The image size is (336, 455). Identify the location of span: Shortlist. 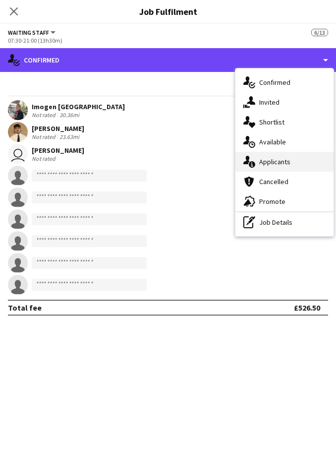
(272, 122).